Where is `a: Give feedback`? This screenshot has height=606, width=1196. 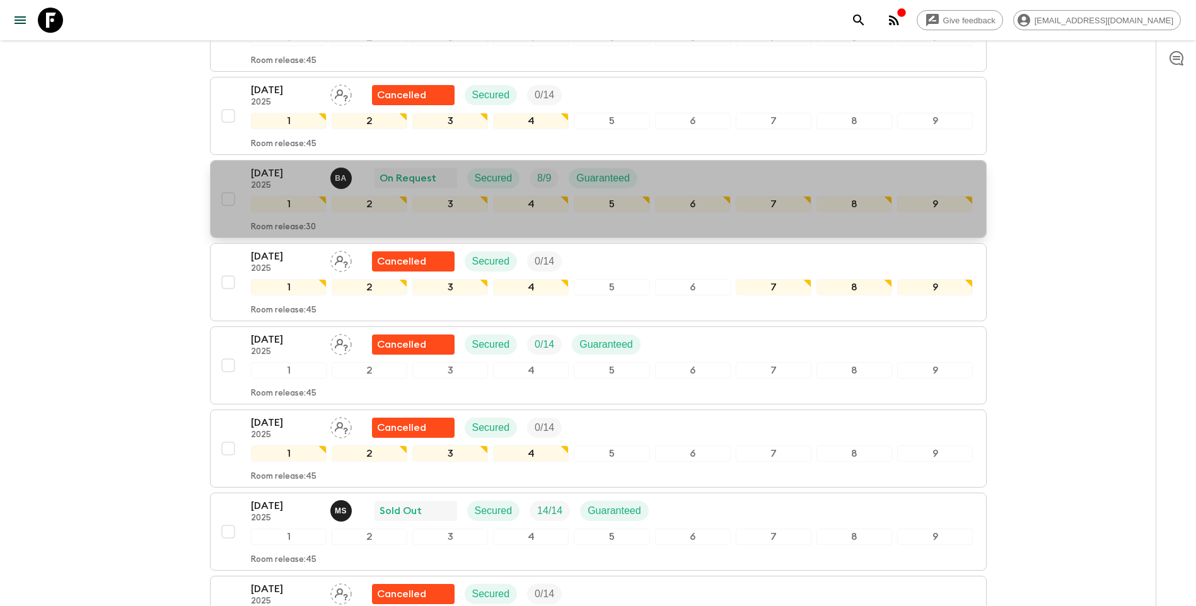
a: Give feedback is located at coordinates (959, 20).